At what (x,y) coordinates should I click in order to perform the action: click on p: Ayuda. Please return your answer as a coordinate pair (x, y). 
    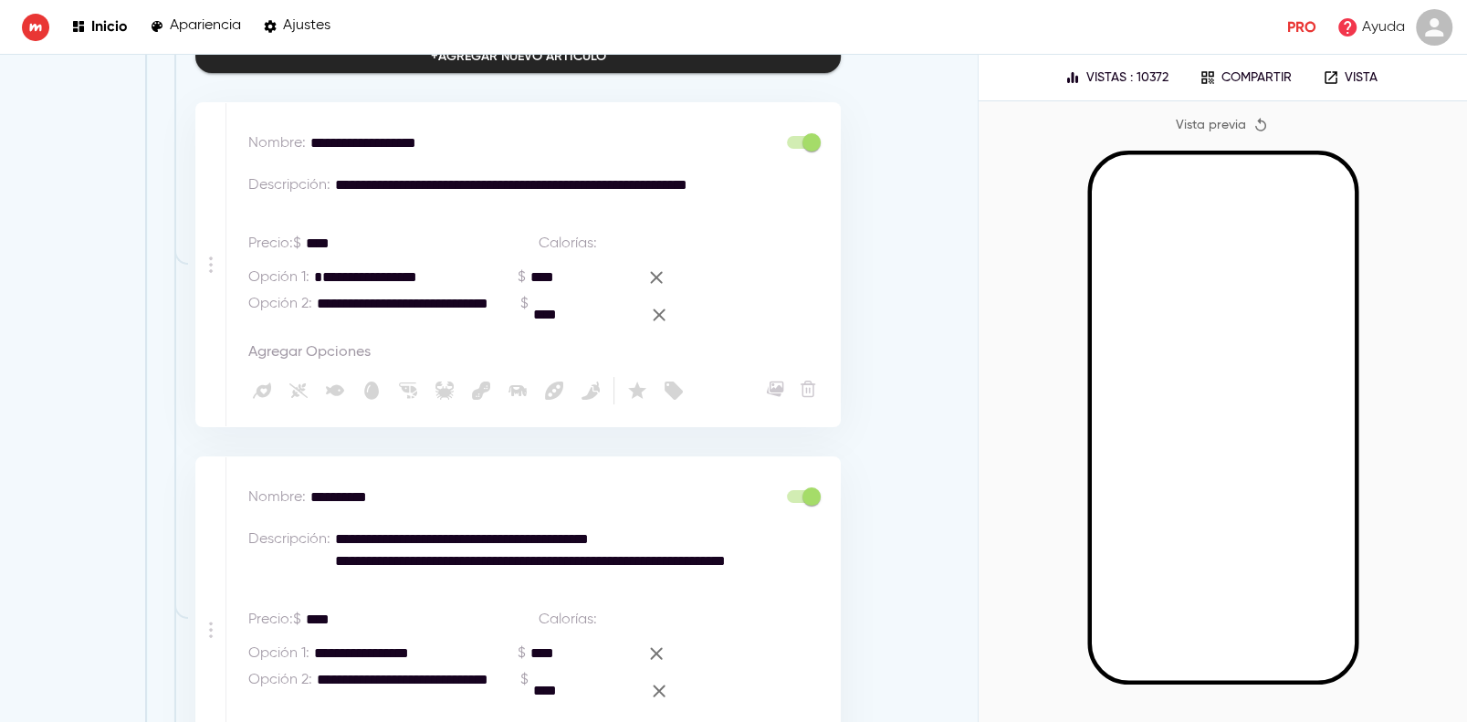
    Looking at the image, I should click on (1383, 27).